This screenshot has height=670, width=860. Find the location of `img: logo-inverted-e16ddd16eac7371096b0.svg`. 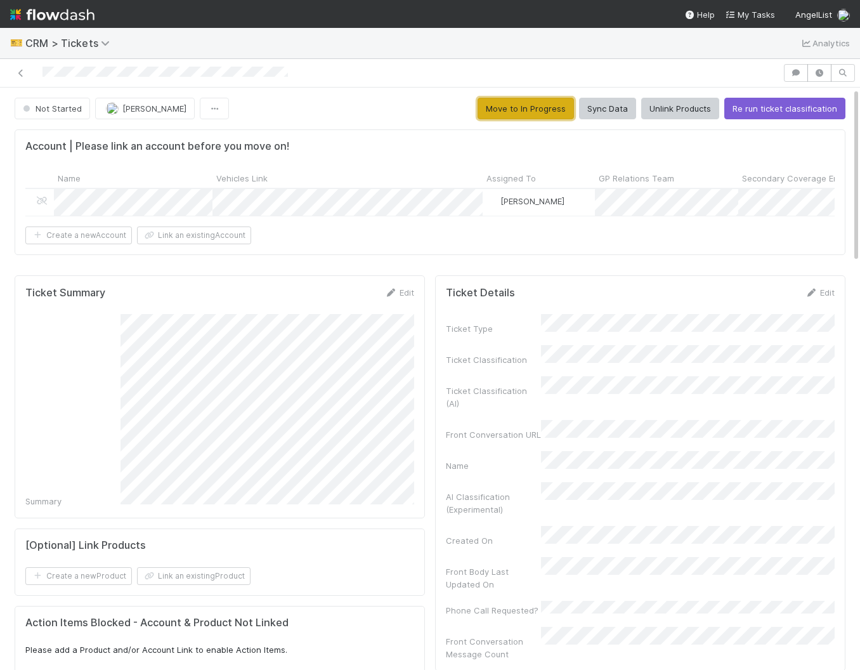

img: logo-inverted-e16ddd16eac7371096b0.svg is located at coordinates (52, 15).